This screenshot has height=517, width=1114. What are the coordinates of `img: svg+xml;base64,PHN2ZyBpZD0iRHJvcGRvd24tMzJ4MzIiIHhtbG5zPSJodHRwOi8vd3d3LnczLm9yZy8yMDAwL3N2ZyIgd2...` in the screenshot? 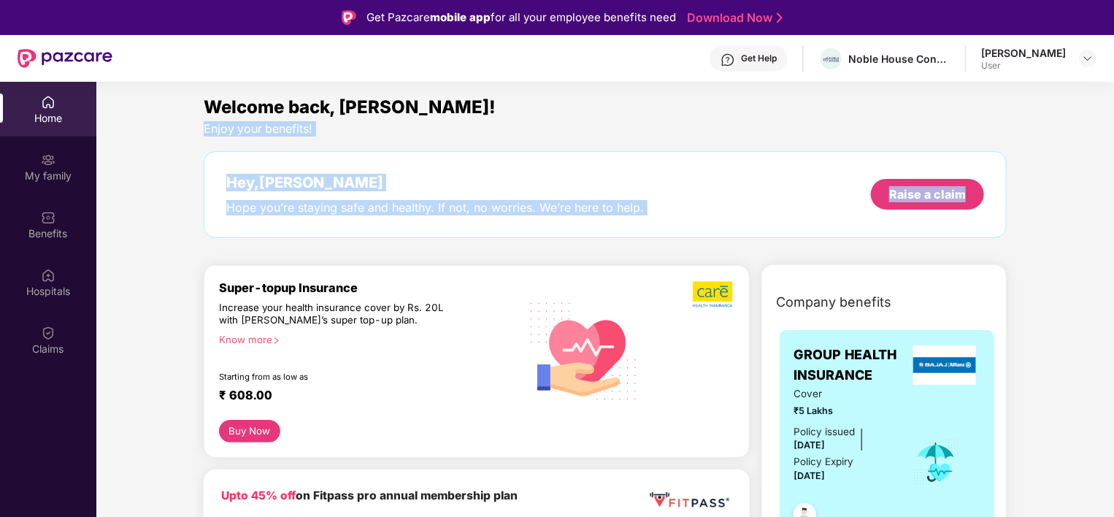 It's located at (1087, 58).